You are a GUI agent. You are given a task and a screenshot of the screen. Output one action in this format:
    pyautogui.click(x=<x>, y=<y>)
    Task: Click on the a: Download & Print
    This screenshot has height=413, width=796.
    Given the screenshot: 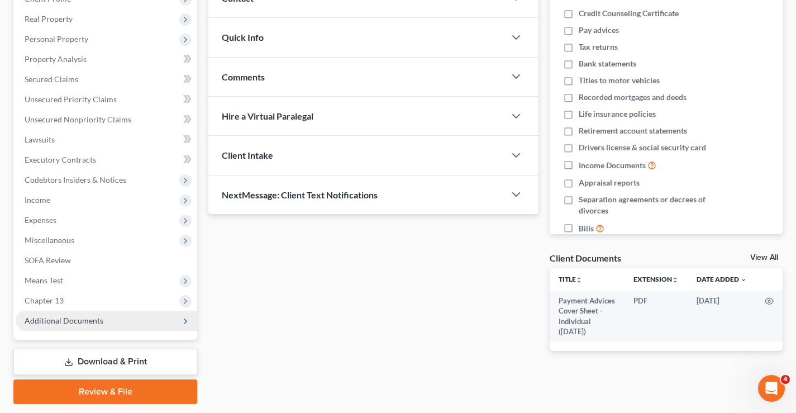 What is the action you would take?
    pyautogui.click(x=105, y=362)
    